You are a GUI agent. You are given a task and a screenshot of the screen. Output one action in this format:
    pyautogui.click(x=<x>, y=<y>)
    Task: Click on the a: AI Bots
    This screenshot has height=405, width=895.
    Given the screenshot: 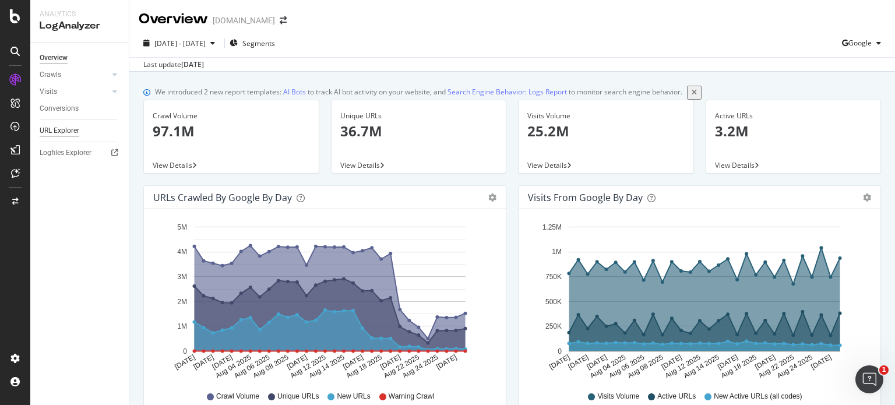 What is the action you would take?
    pyautogui.click(x=294, y=92)
    